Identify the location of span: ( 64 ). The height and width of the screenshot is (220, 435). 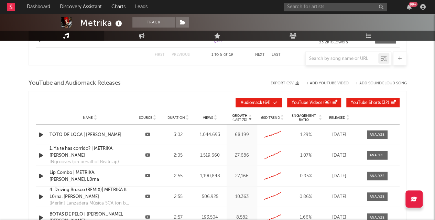
(256, 103).